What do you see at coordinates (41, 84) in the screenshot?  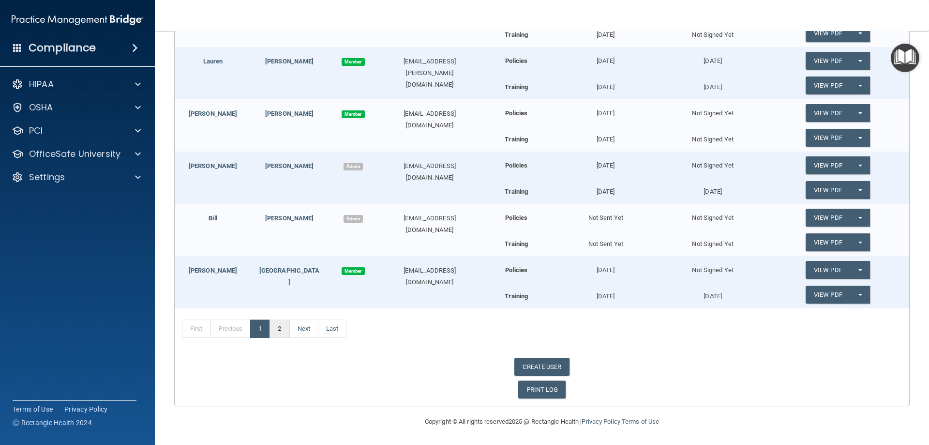 I see `p: HIPAA` at bounding box center [41, 84].